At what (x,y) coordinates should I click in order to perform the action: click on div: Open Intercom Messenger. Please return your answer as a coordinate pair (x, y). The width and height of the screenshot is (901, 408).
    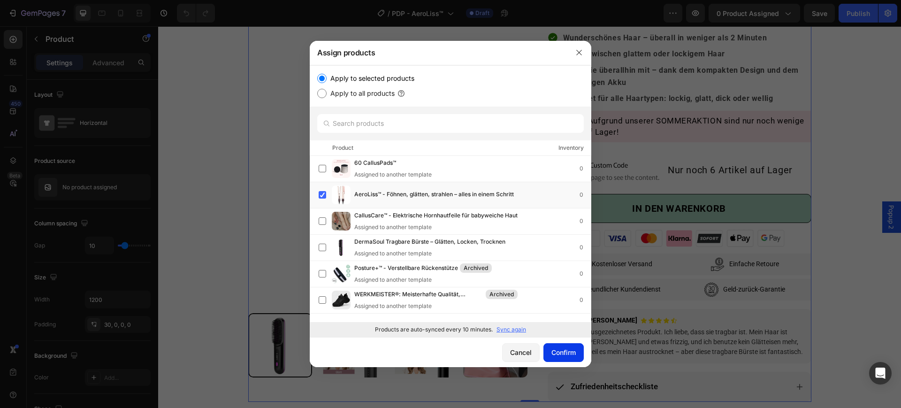
    Looking at the image, I should click on (880, 373).